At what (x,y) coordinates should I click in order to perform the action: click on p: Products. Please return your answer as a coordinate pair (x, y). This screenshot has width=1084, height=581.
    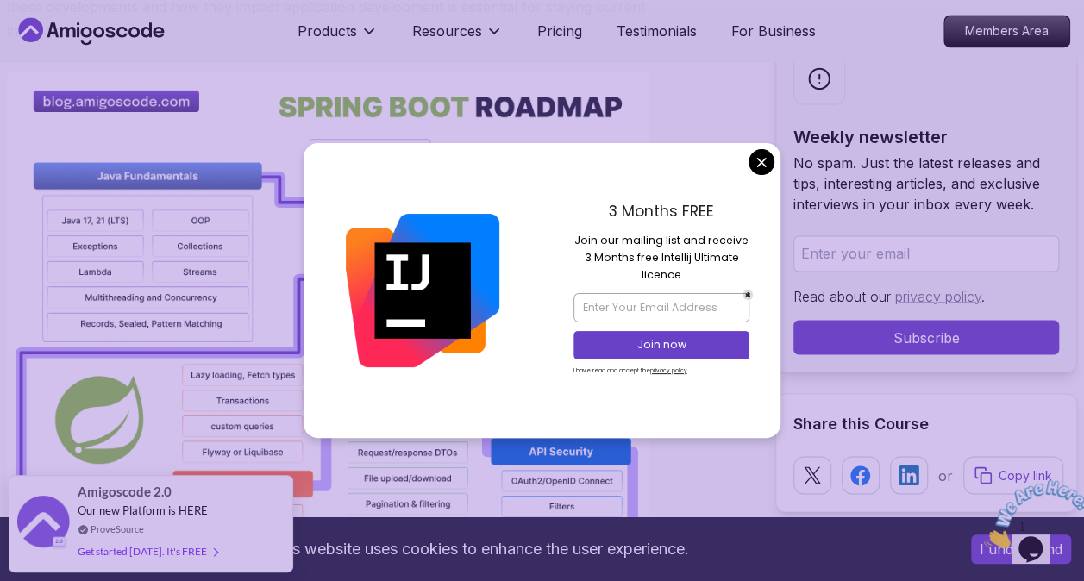
    Looking at the image, I should click on (327, 31).